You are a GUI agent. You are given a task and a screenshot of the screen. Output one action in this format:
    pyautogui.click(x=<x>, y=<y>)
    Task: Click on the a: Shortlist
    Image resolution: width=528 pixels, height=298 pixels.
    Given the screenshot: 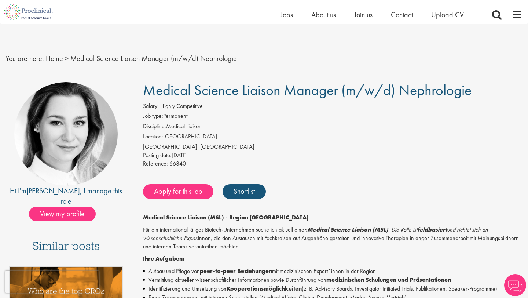 What is the action you would take?
    pyautogui.click(x=244, y=191)
    